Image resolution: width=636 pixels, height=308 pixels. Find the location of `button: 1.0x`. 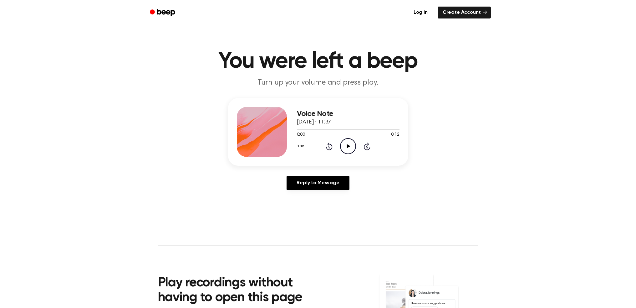

button: 1.0x is located at coordinates (302, 146).